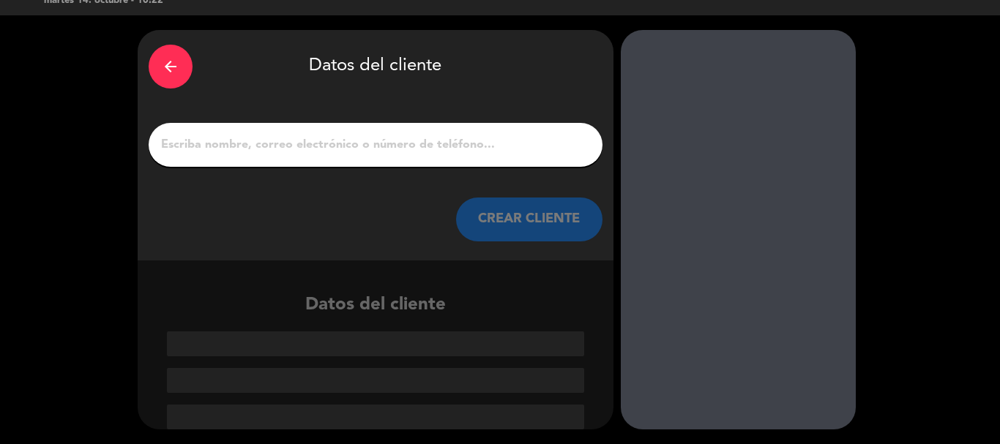  What do you see at coordinates (170, 67) in the screenshot?
I see `i: arrow_back` at bounding box center [170, 67].